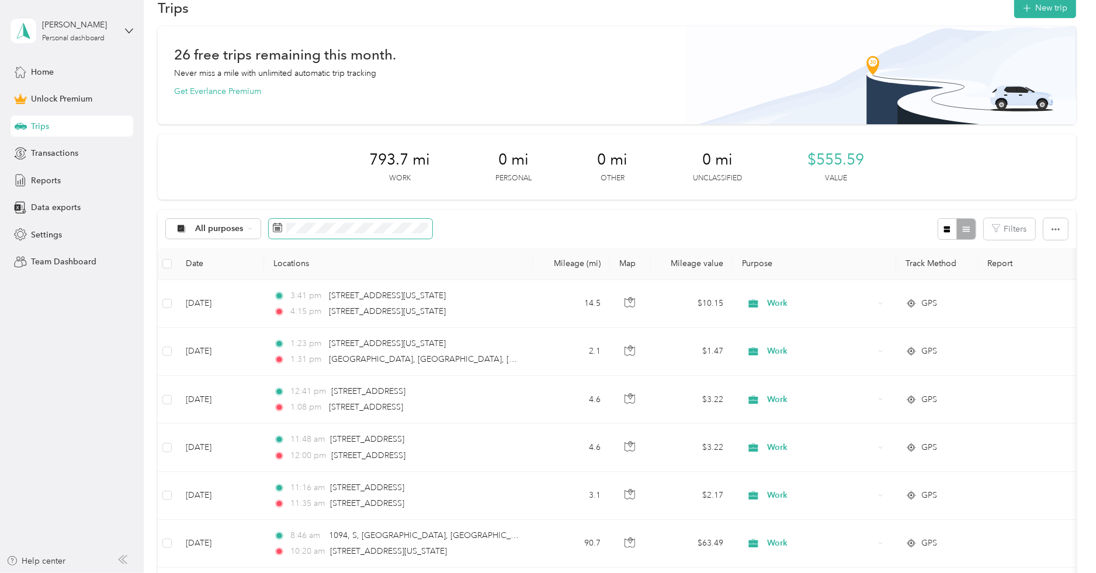  What do you see at coordinates (46, 235) in the screenshot?
I see `span: Settings` at bounding box center [46, 235].